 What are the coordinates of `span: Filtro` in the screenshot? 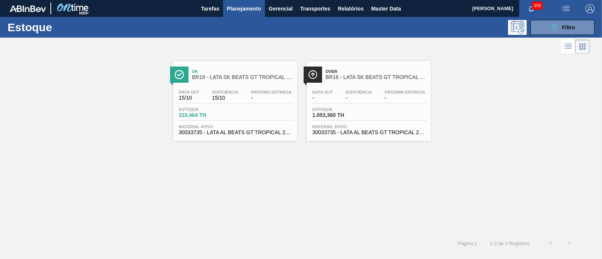 It's located at (568, 27).